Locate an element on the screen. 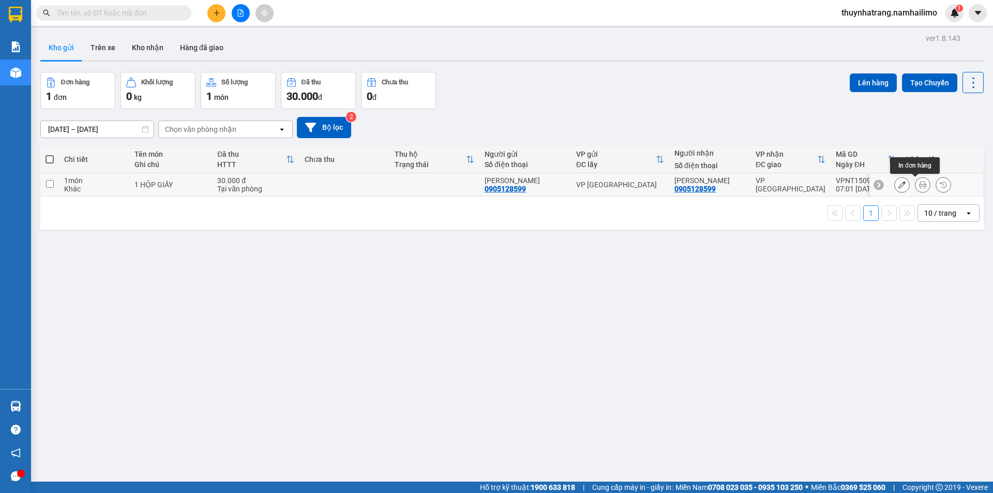  sup: 2 is located at coordinates (351, 117).